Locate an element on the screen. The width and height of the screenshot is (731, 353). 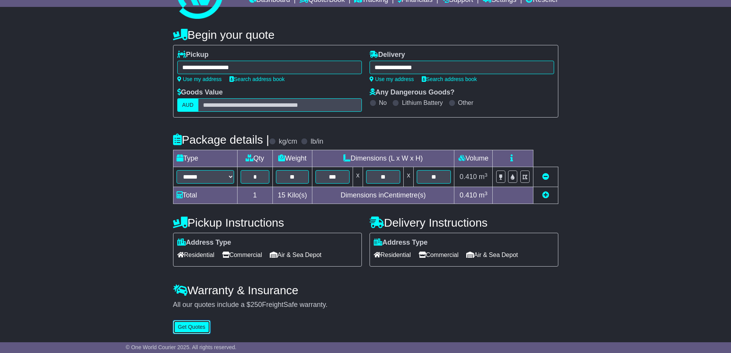
span: 250 is located at coordinates (256, 304).